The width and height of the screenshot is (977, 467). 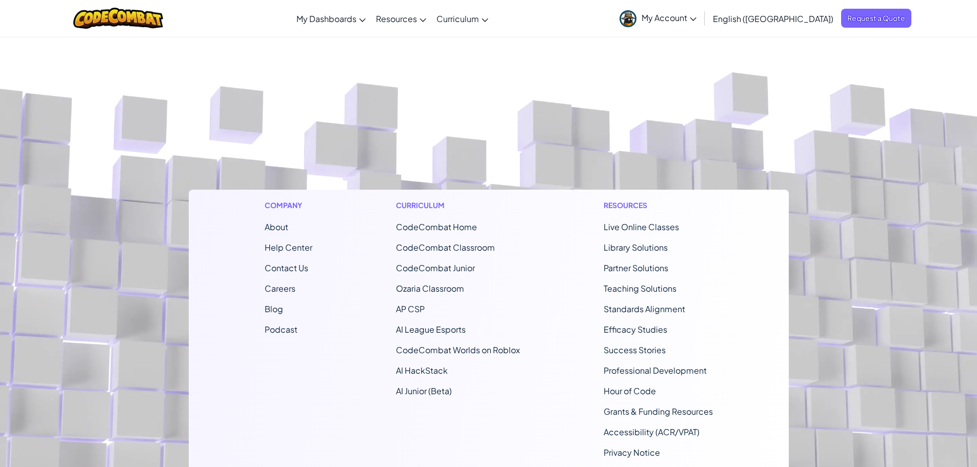 What do you see at coordinates (274, 309) in the screenshot?
I see `a: Blog` at bounding box center [274, 309].